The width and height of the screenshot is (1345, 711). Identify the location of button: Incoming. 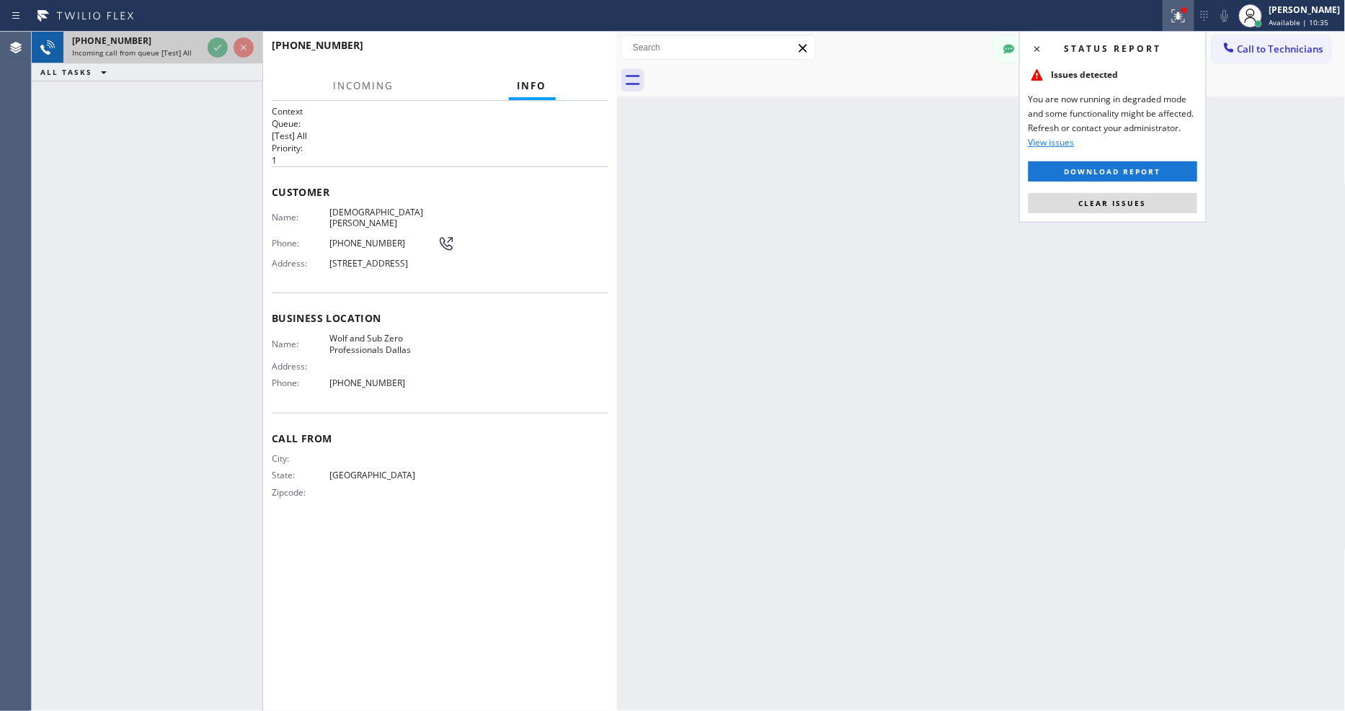
(364, 86).